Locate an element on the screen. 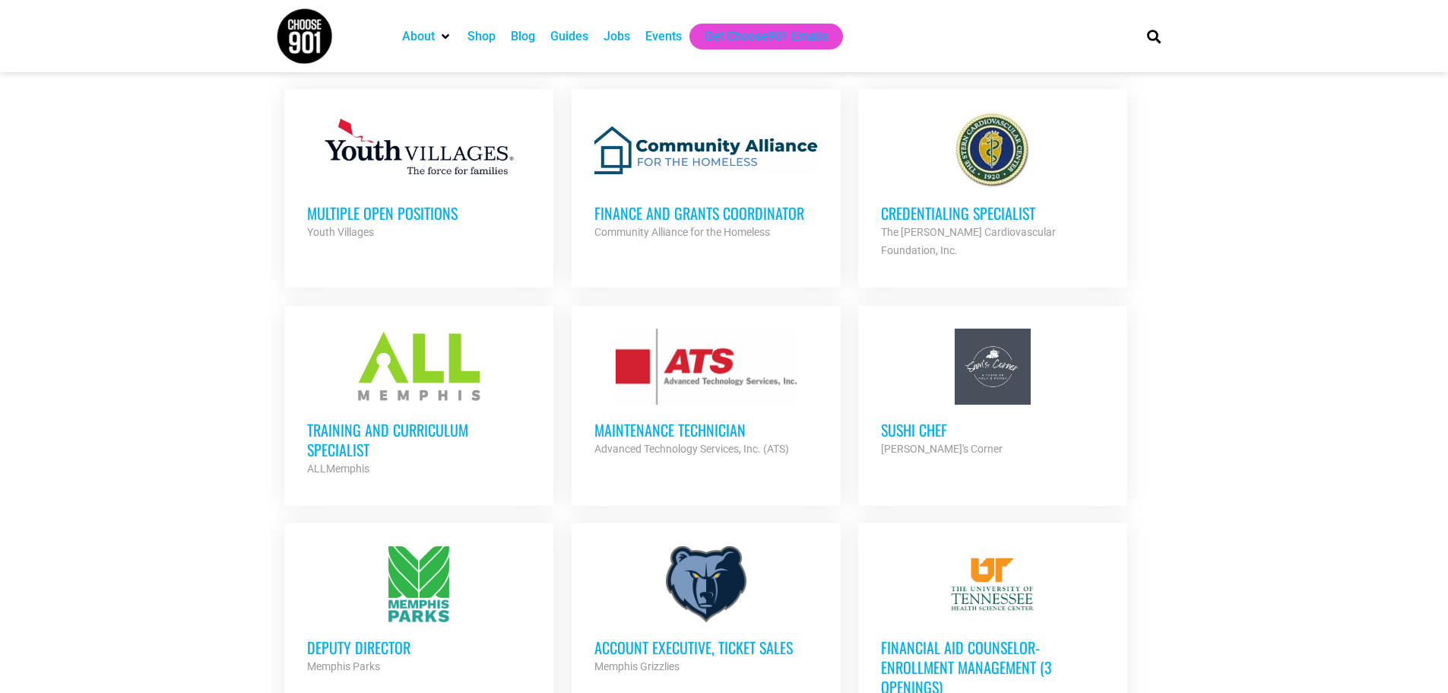 This screenshot has width=1448, height=693. h3: Maintenance Technician is located at coordinates (706, 430).